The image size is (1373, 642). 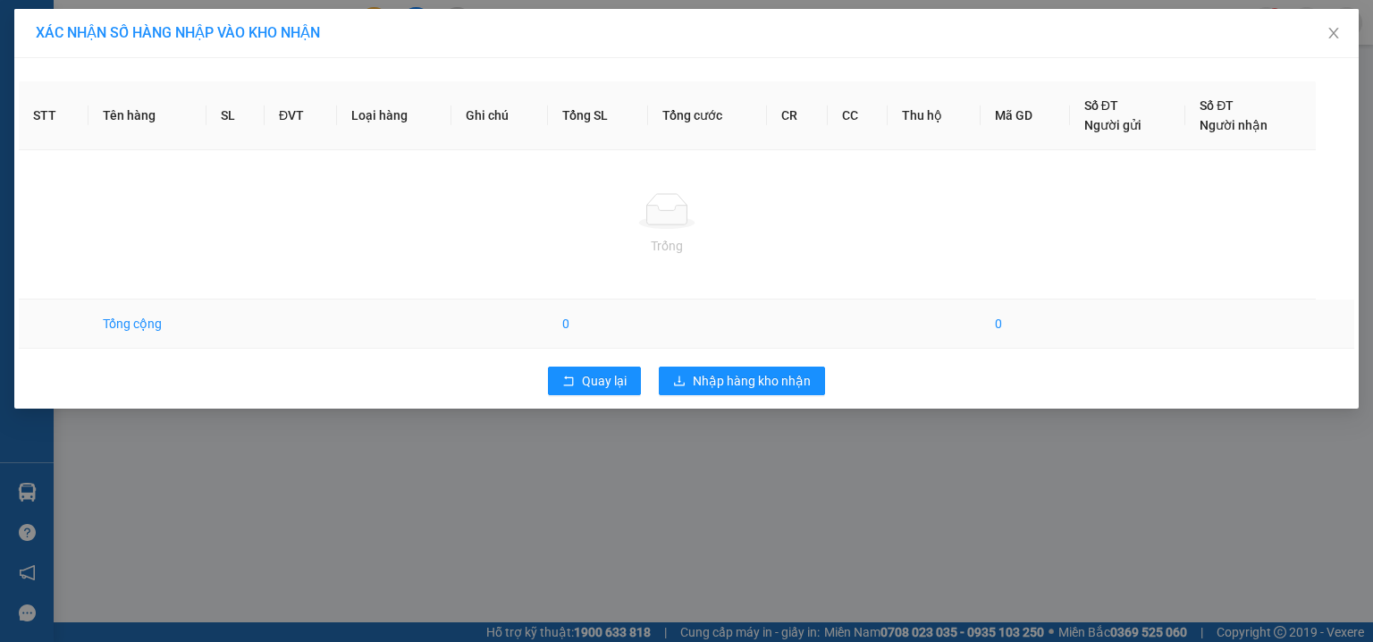 What do you see at coordinates (934, 115) in the screenshot?
I see `th: Thu hộ` at bounding box center [934, 115].